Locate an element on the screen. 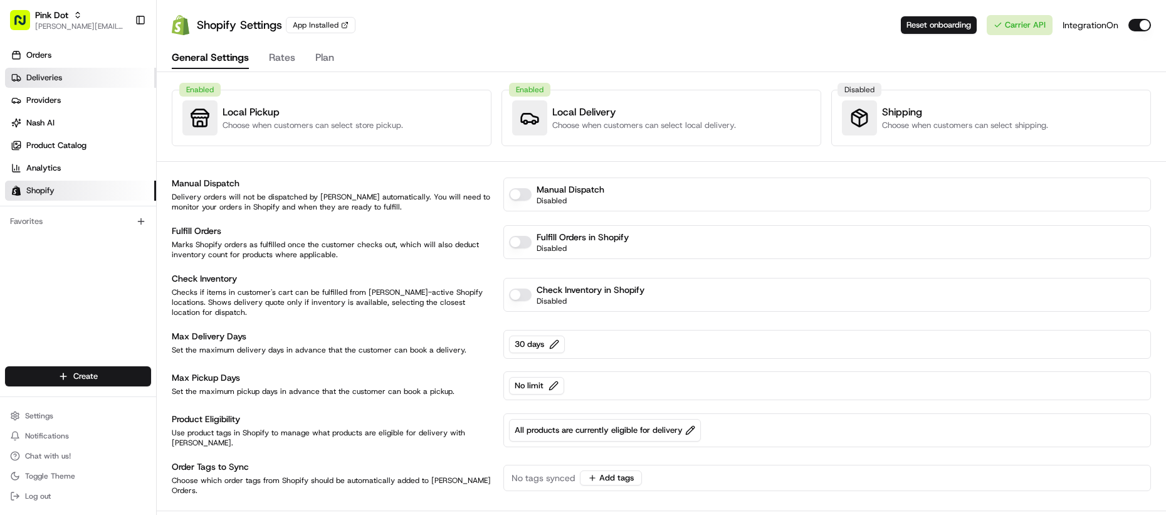  p: Manual Dispatch is located at coordinates (570, 189).